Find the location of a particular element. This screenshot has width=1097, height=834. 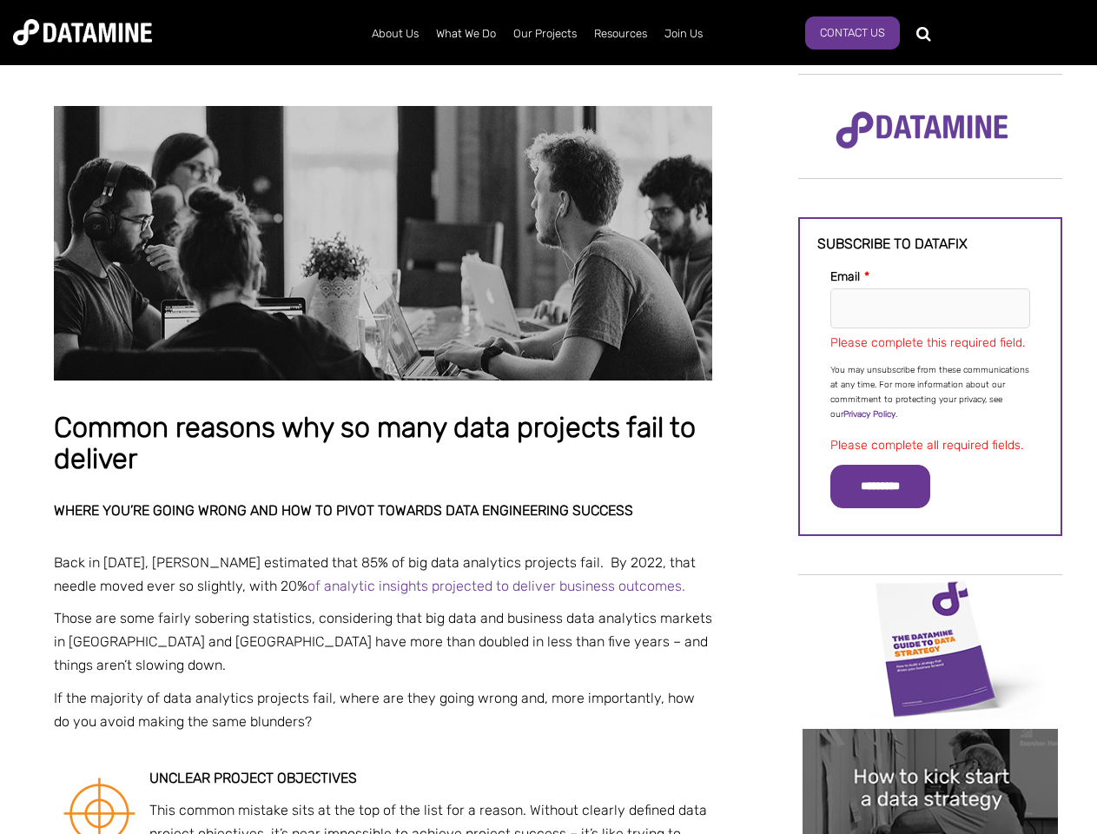

label: Please complete all required fields. is located at coordinates (927, 445).